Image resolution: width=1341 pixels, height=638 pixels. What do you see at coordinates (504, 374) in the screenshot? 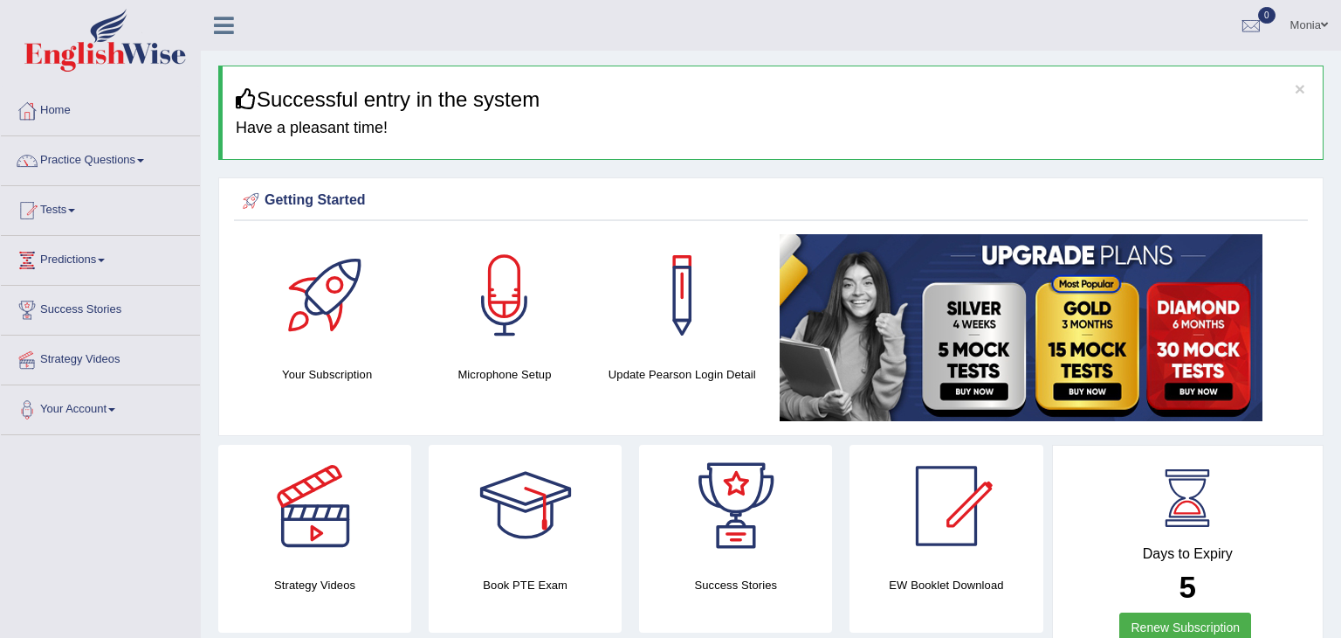
I see `h4: Microphone Setup` at bounding box center [504, 374].